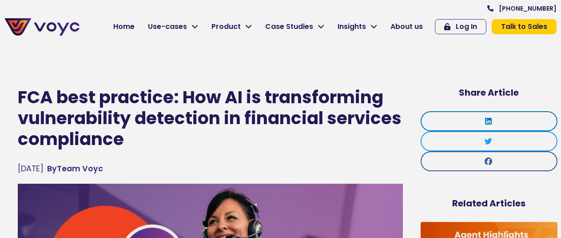  What do you see at coordinates (352, 27) in the screenshot?
I see `span: Insights` at bounding box center [352, 27].